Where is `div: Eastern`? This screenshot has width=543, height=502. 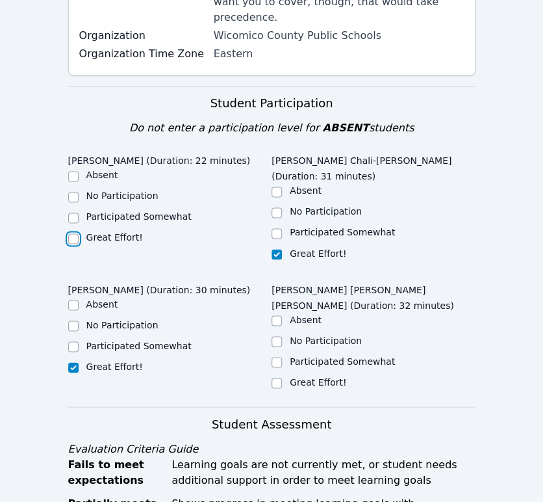
div: Eastern is located at coordinates (339, 54).